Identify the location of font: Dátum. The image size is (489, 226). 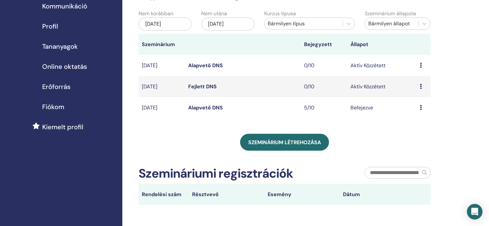
(352, 194).